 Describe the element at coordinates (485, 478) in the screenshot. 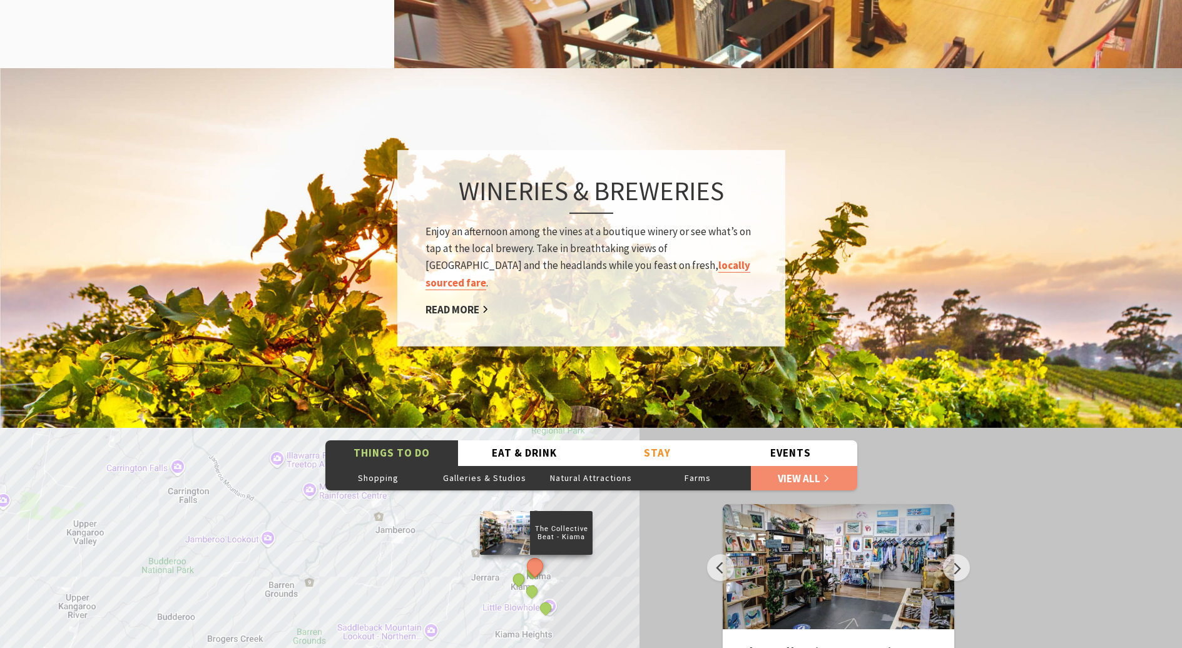

I see `button: Galleries & Studios` at that location.